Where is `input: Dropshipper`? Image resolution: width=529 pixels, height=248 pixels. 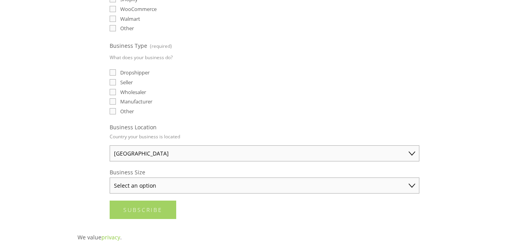 input: Dropshipper is located at coordinates (113, 72).